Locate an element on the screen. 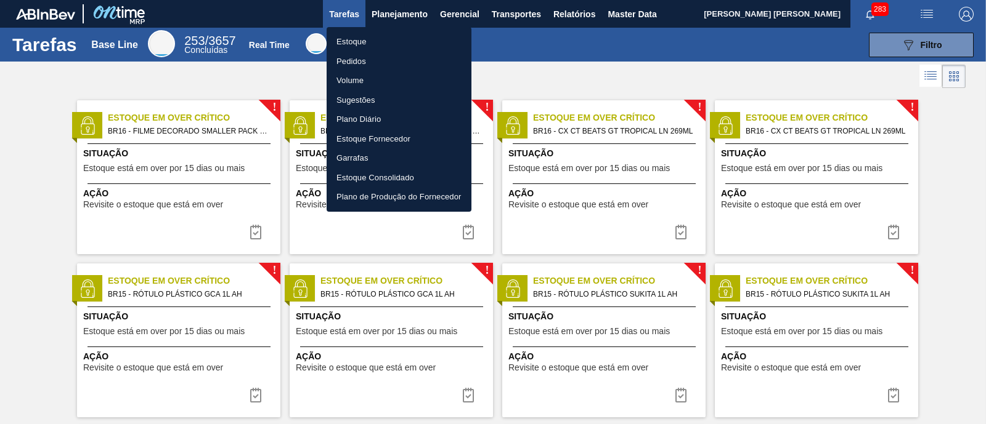 This screenshot has width=986, height=424. li: Pedidos is located at coordinates (399, 62).